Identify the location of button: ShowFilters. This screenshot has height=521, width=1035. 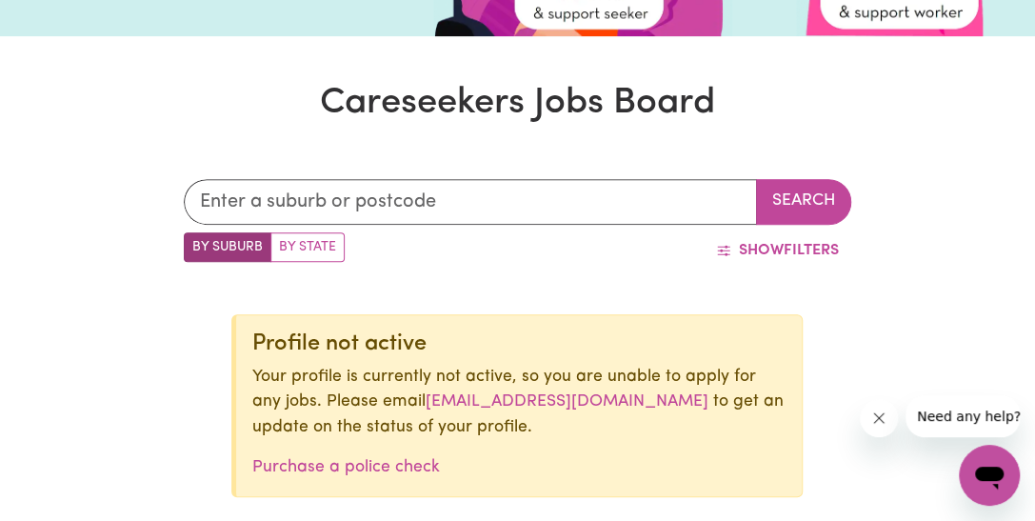
(777, 250).